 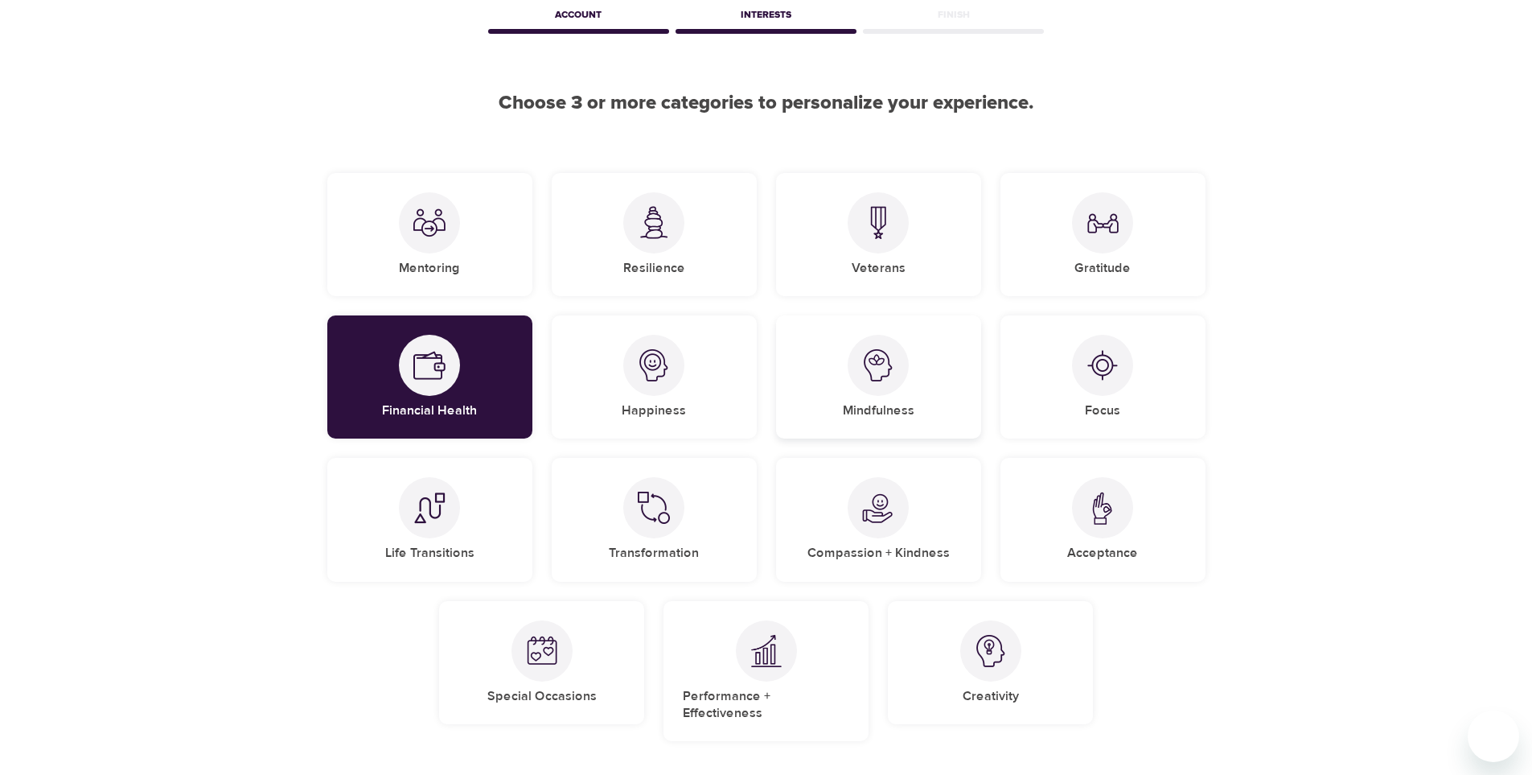 What do you see at coordinates (878, 410) in the screenshot?
I see `h5: Mindfulness` at bounding box center [878, 410].